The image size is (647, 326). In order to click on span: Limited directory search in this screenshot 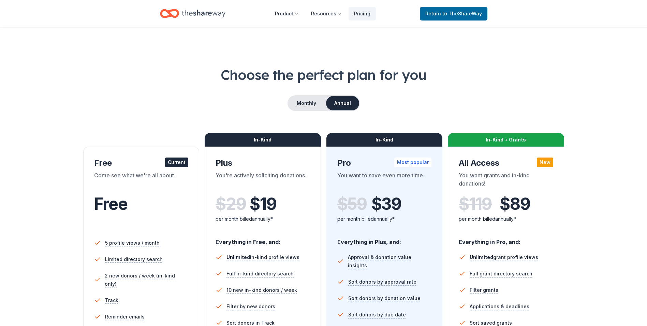, I will do `click(134, 259)`.